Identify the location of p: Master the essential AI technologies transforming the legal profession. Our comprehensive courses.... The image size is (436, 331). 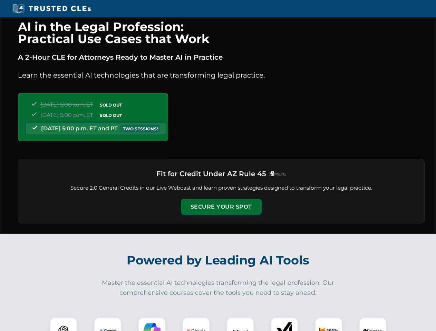
(218, 288).